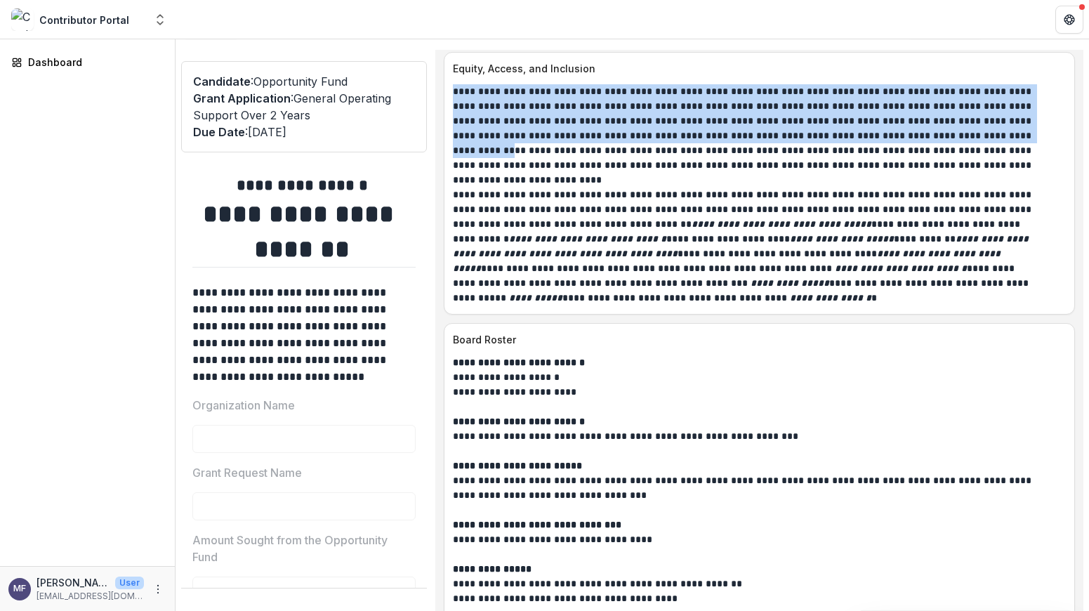 The width and height of the screenshot is (1089, 611). Describe the element at coordinates (1069, 20) in the screenshot. I see `button: Get Help` at that location.